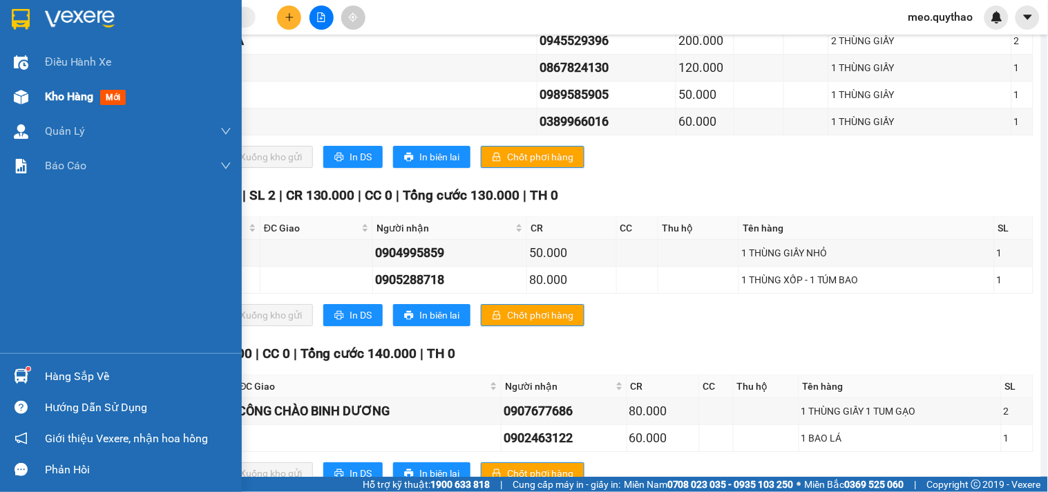 This screenshot has width=1048, height=492. What do you see at coordinates (450, 253) in the screenshot?
I see `div: 0904995859` at bounding box center [450, 253].